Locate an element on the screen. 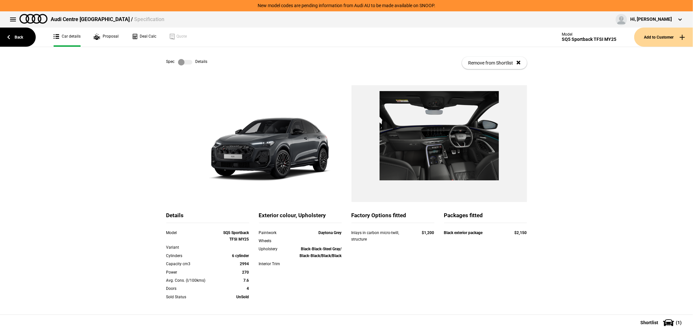  a: Car details is located at coordinates (67, 37).